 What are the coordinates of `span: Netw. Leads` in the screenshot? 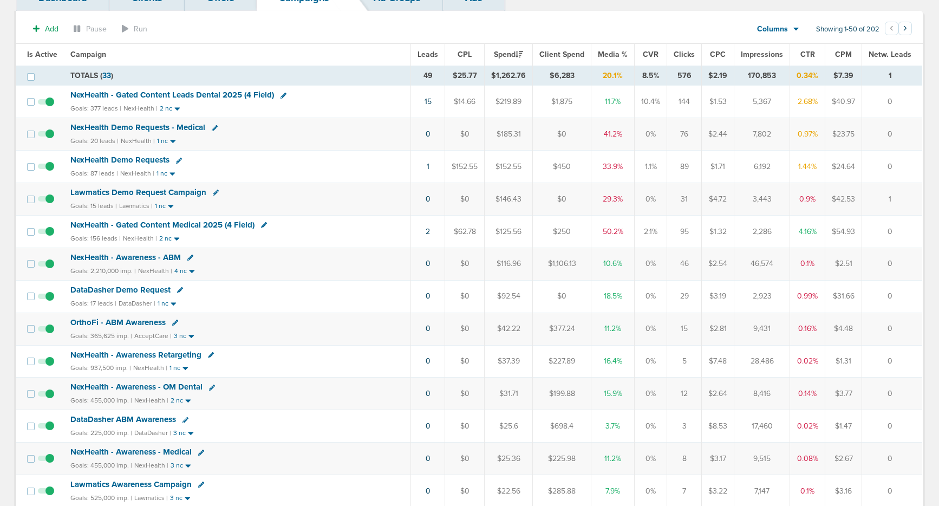 It's located at (890, 54).